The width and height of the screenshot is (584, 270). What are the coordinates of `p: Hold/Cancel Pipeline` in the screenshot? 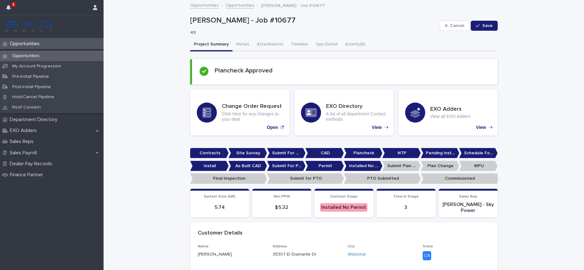 It's located at (33, 97).